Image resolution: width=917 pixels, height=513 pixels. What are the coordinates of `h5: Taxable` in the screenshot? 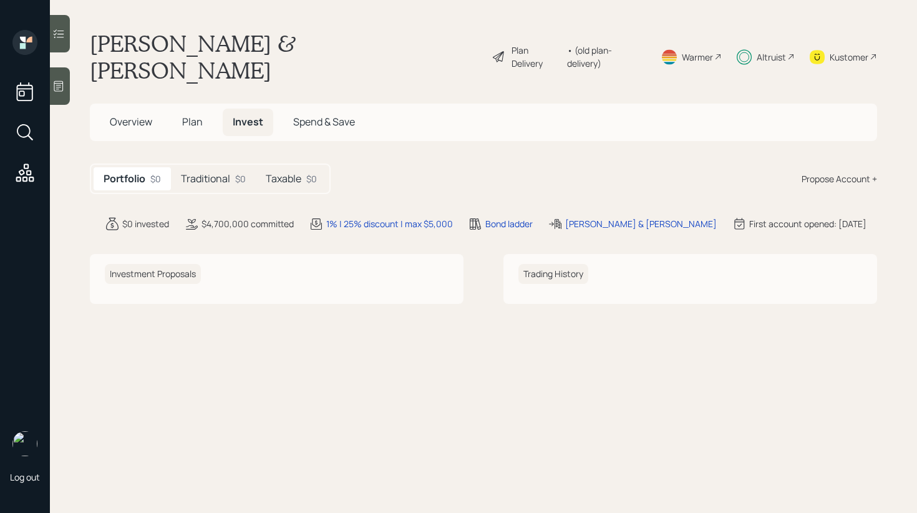 It's located at (283, 178).